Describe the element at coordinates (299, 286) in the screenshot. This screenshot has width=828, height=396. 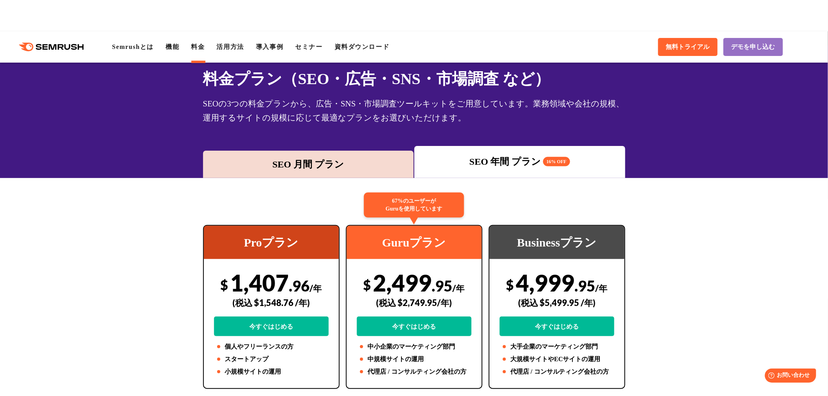
I see `span: .96` at that location.